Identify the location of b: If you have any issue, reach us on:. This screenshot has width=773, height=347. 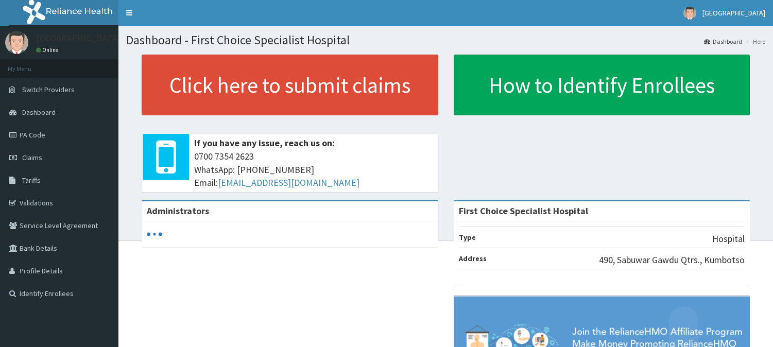
(264, 143).